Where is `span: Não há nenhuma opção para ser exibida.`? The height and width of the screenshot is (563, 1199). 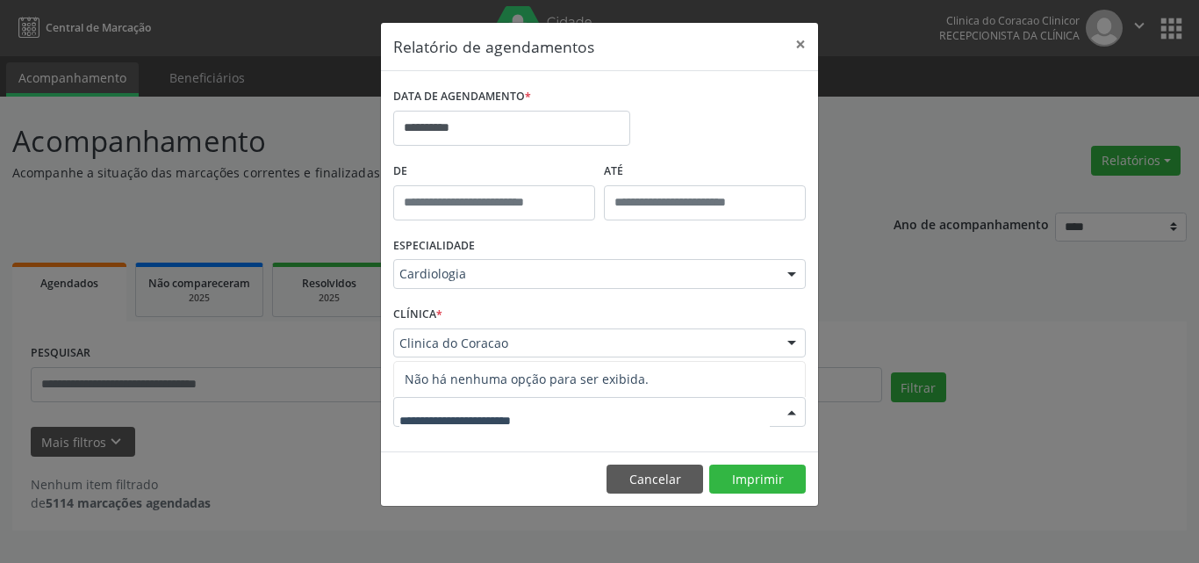 span: Não há nenhuma opção para ser exibida. is located at coordinates (600, 379).